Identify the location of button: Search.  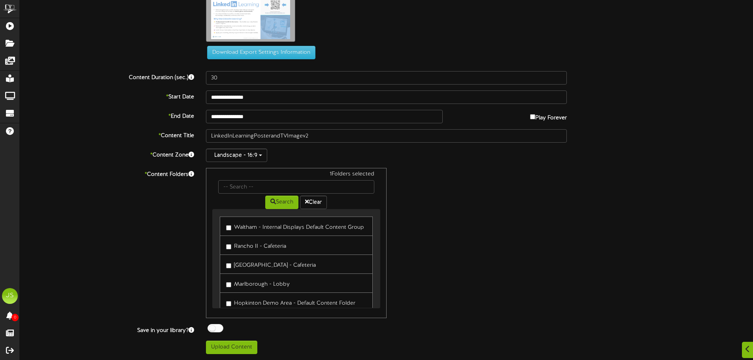
(282, 202).